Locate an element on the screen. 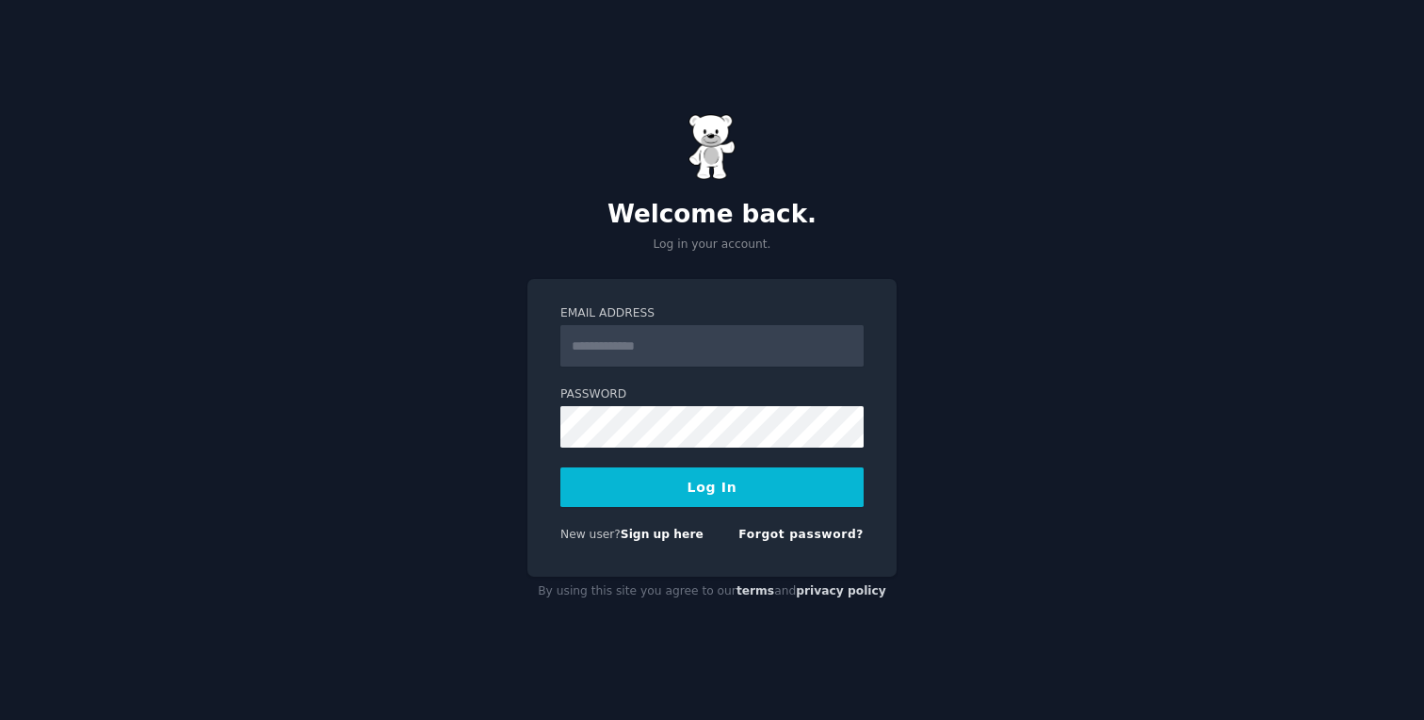 The height and width of the screenshot is (720, 1424). p: Log in your account. is located at coordinates (712, 245).